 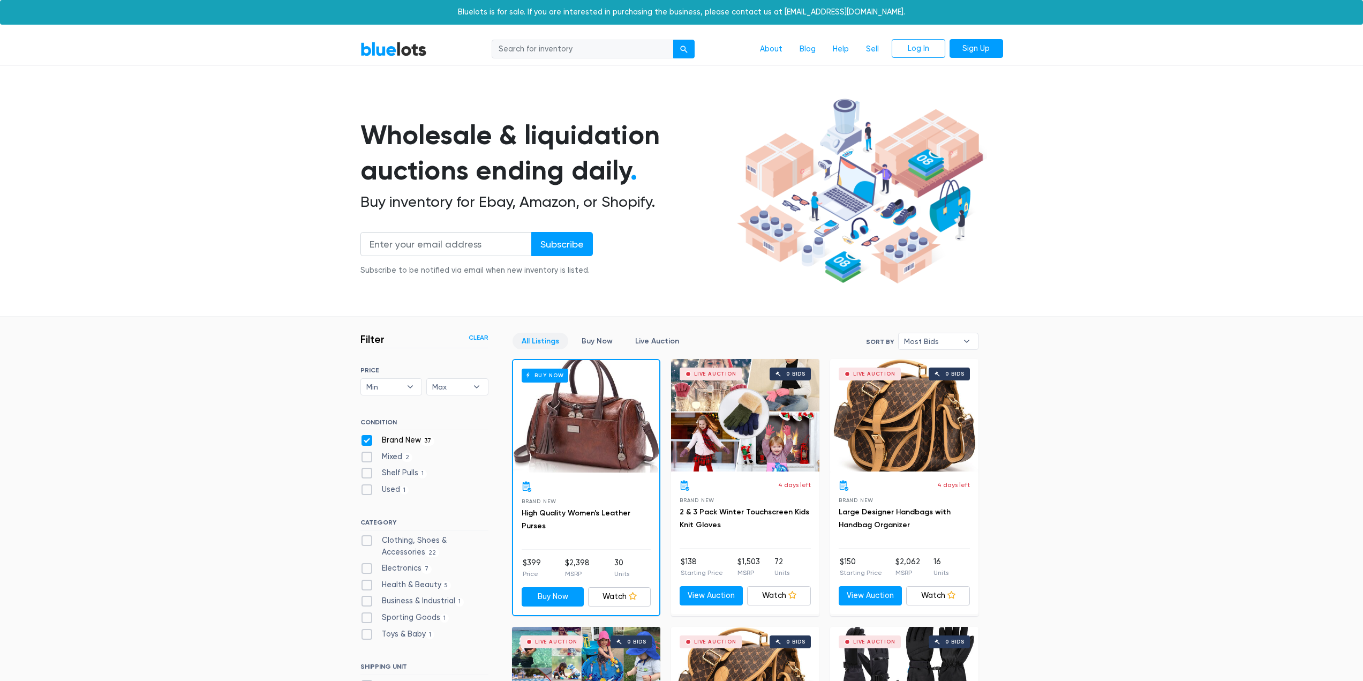 I want to click on li: $138, so click(x=702, y=567).